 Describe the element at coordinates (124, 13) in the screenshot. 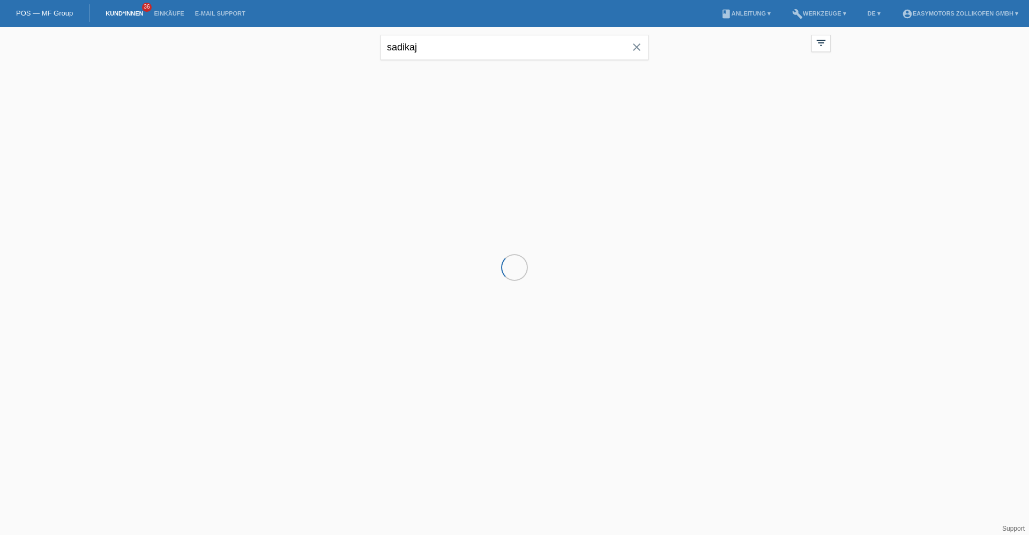

I see `a: Kund*innen` at that location.